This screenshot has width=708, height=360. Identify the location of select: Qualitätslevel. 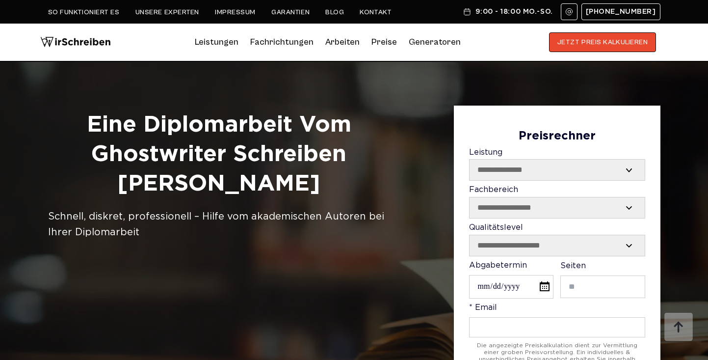
(557, 245).